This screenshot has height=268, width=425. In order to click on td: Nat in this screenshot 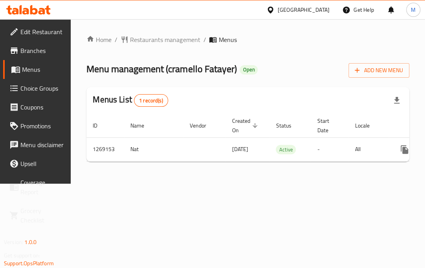, I will do `click(154, 149)`.